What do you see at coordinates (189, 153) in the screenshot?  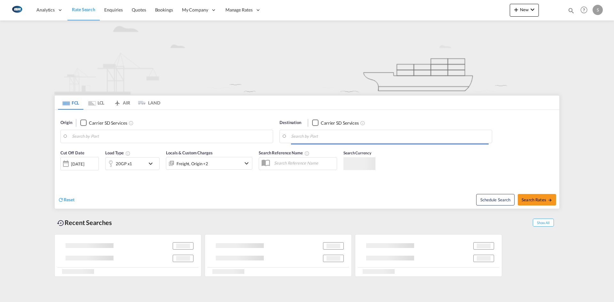 I see `span: Locals & Custom Charges` at bounding box center [189, 153].